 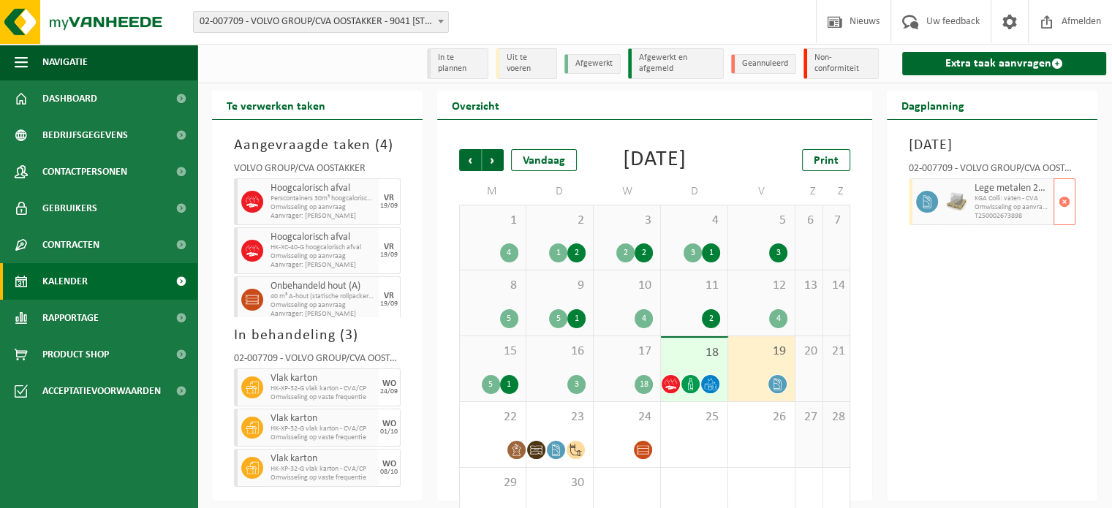 I want to click on span: 21, so click(x=836, y=352).